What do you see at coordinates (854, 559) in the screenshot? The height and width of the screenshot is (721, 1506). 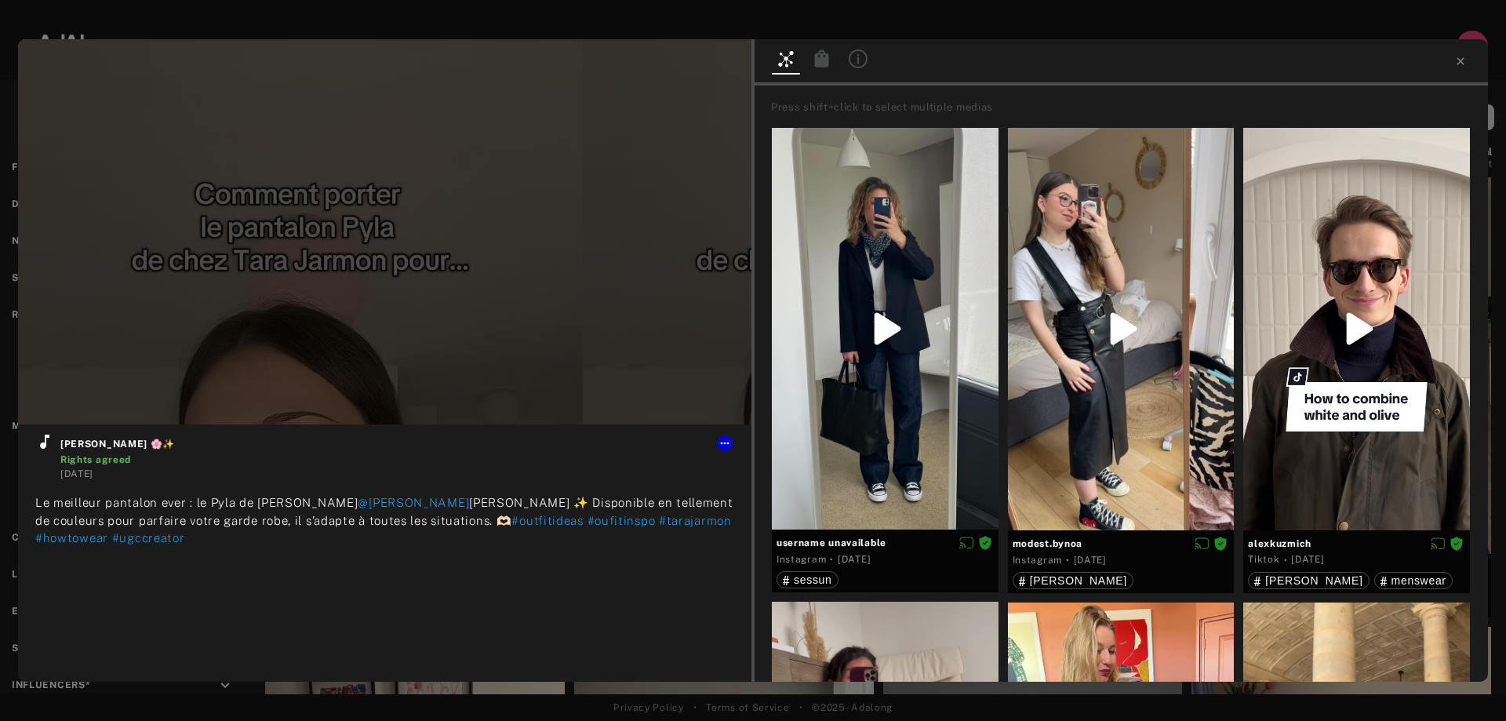 I see `time: 2024-05-16T08:33:41.000Z` at bounding box center [854, 559].